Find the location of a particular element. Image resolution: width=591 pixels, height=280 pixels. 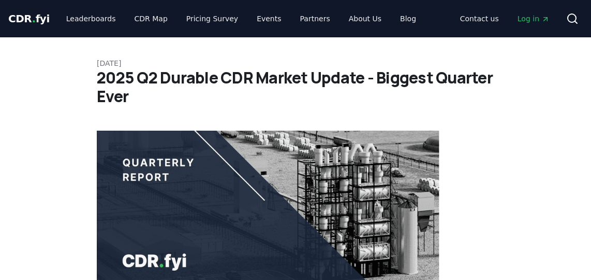

a: CDR Map is located at coordinates (151, 19).